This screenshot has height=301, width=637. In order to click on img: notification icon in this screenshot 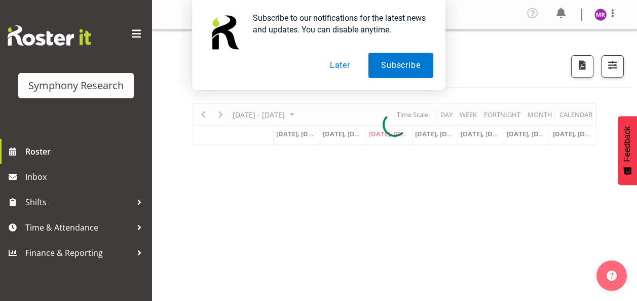, I will do `click(224, 32)`.